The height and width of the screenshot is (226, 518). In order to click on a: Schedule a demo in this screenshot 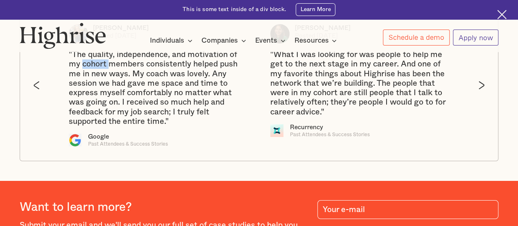, I will do `click(416, 37)`.